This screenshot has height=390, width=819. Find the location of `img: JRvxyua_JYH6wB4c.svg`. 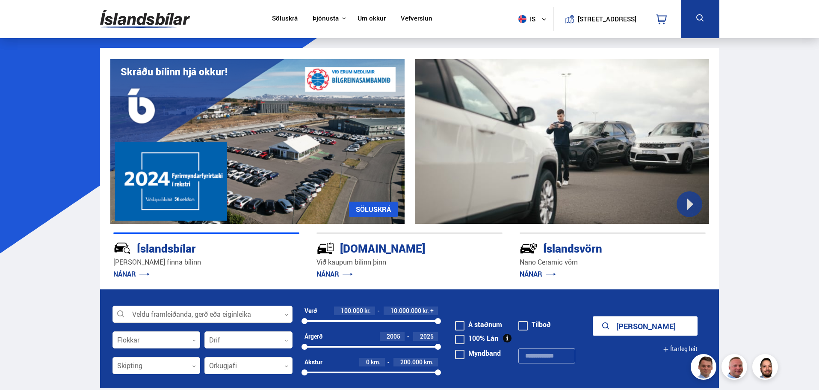

img: JRvxyua_JYH6wB4c.svg is located at coordinates (122, 248).